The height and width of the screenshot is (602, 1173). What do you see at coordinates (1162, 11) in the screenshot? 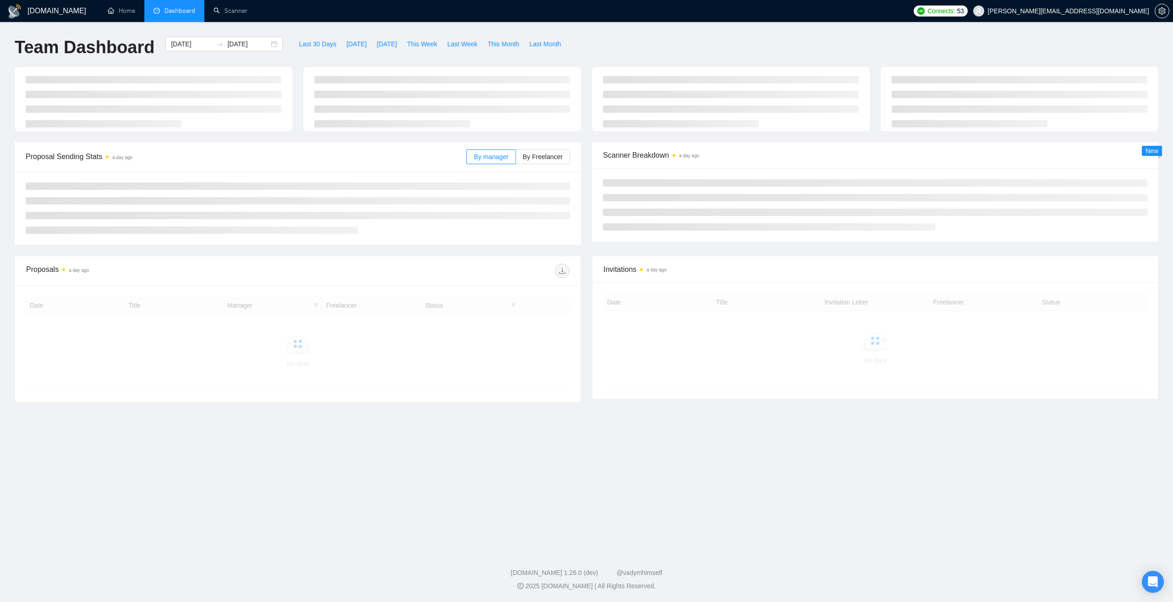
I see `a: setting` at bounding box center [1162, 11].